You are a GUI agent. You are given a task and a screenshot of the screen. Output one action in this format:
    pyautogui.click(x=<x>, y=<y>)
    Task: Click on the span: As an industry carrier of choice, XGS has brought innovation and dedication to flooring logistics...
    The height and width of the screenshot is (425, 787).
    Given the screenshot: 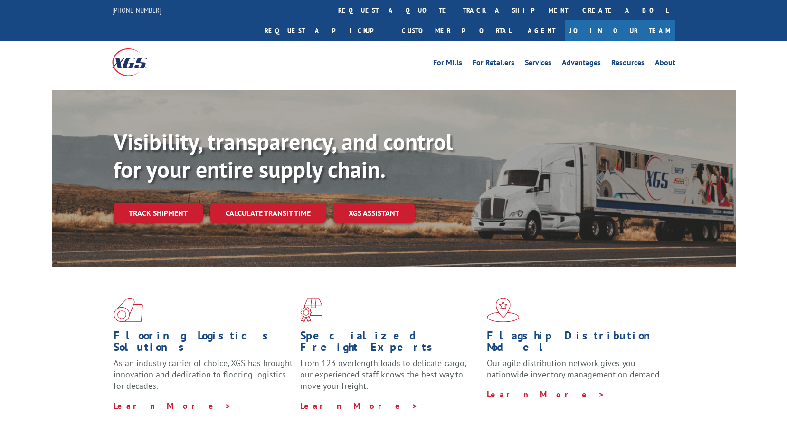 What is the action you would take?
    pyautogui.click(x=203, y=374)
    